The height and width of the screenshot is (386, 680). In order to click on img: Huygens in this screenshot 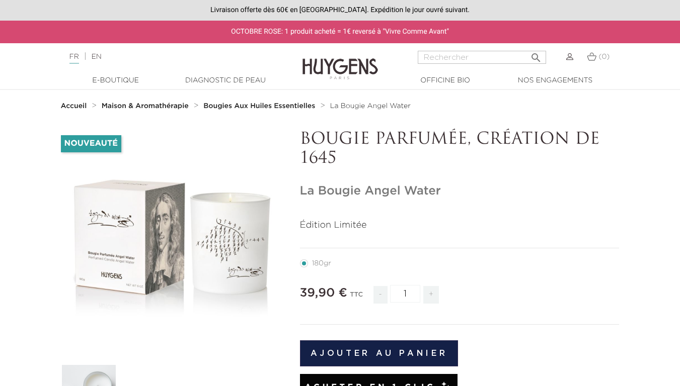, I will do `click(340, 61)`.